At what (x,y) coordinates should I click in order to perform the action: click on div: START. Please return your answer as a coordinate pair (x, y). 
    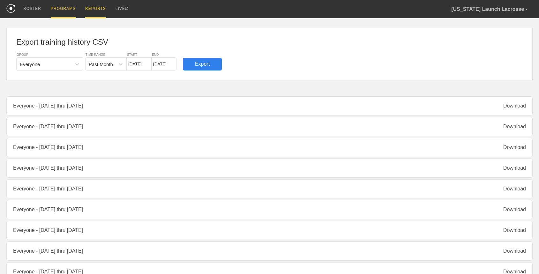
    Looking at the image, I should click on (139, 55).